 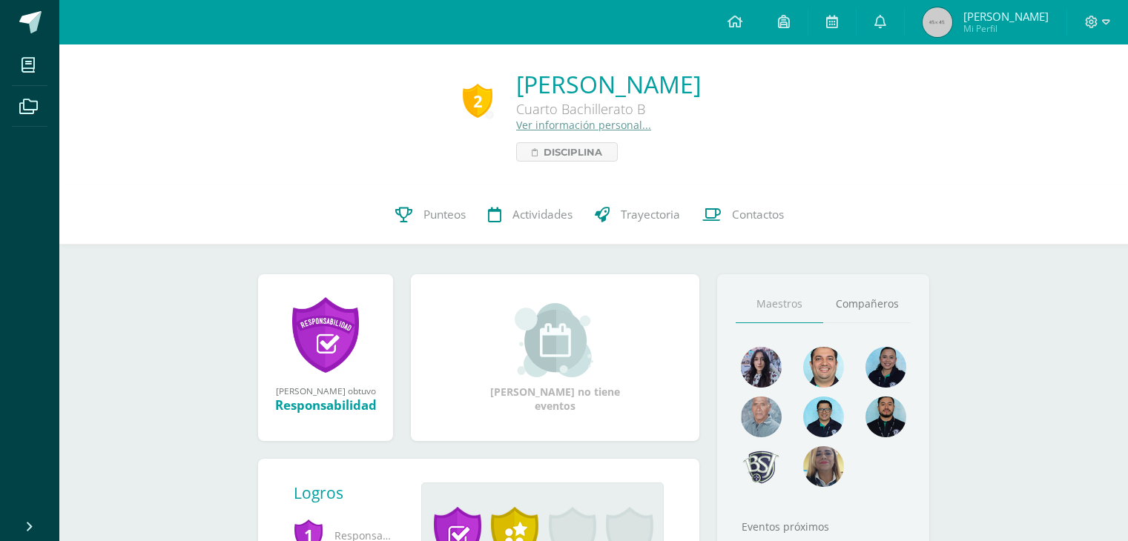 What do you see at coordinates (567, 152) in the screenshot?
I see `a: Disciplina` at bounding box center [567, 152].